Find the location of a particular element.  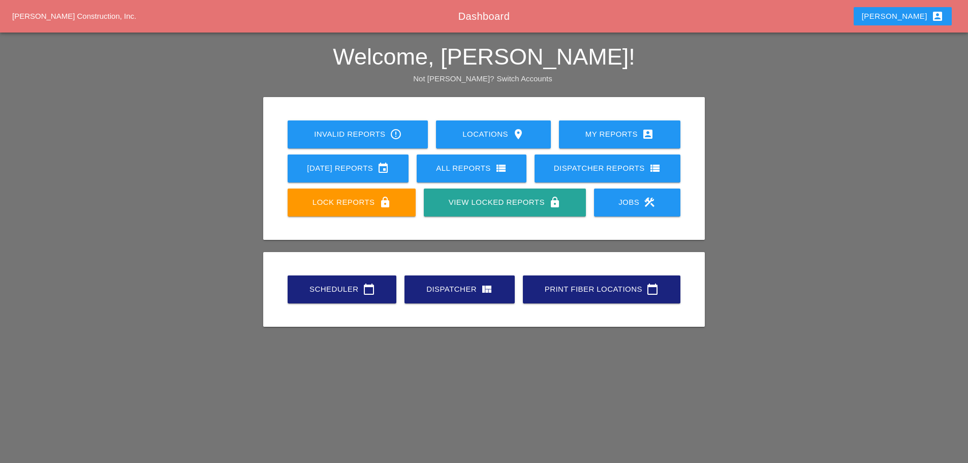

a: Locations is located at coordinates (493, 134).